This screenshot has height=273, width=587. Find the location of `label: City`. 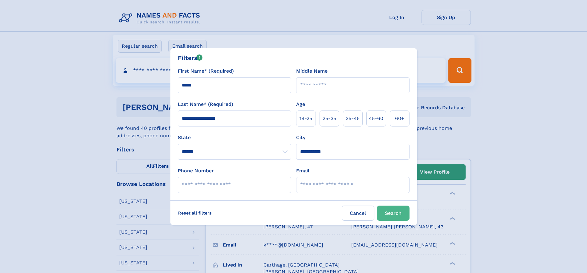

label: City is located at coordinates (301, 138).